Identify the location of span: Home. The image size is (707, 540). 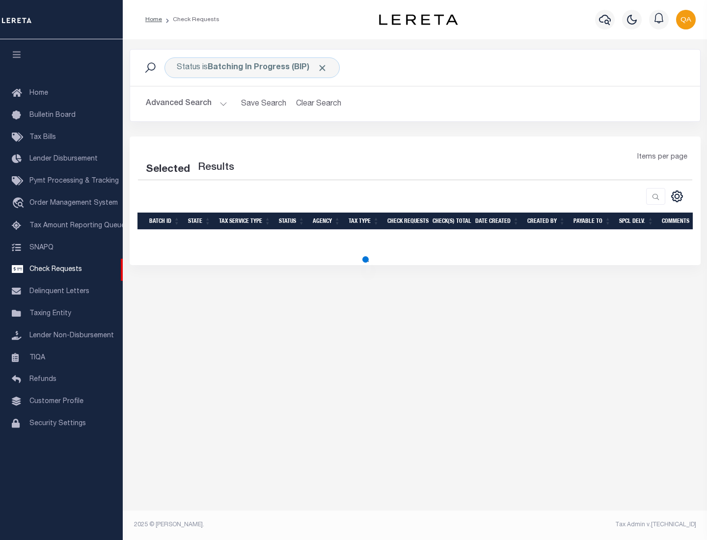
(39, 93).